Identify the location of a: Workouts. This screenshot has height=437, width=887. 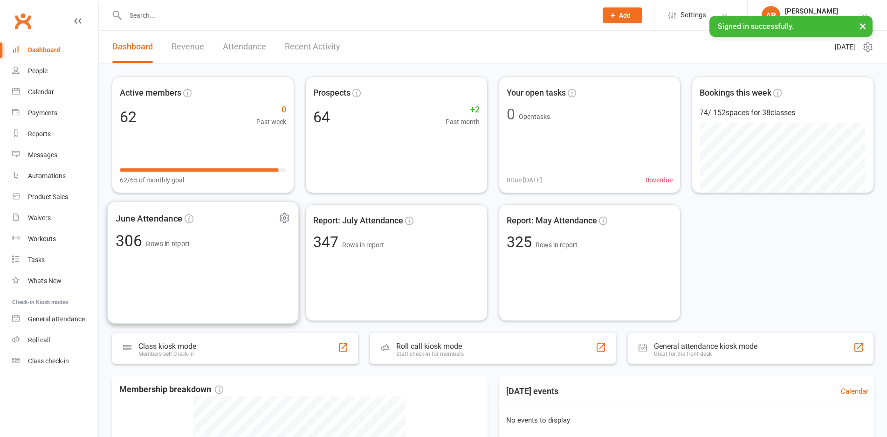
(55, 239).